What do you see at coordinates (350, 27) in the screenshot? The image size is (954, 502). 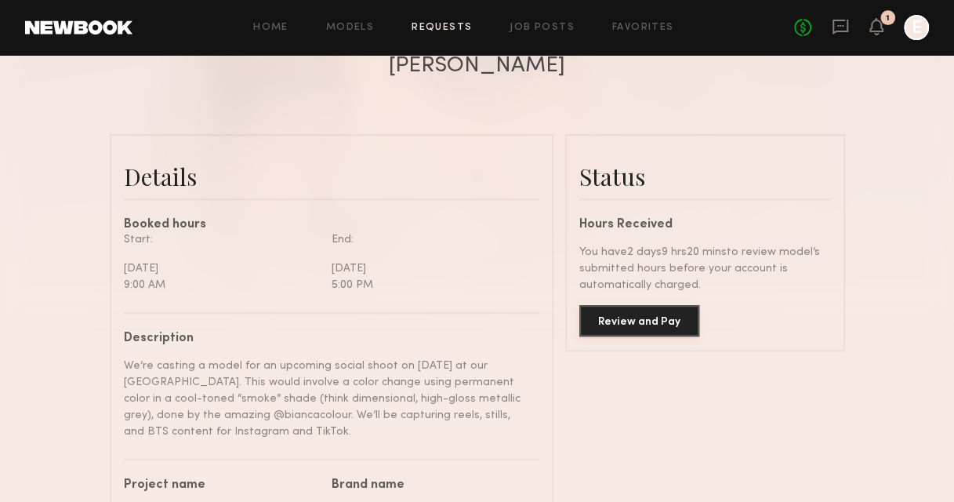 I see `a: Models` at bounding box center [350, 27].